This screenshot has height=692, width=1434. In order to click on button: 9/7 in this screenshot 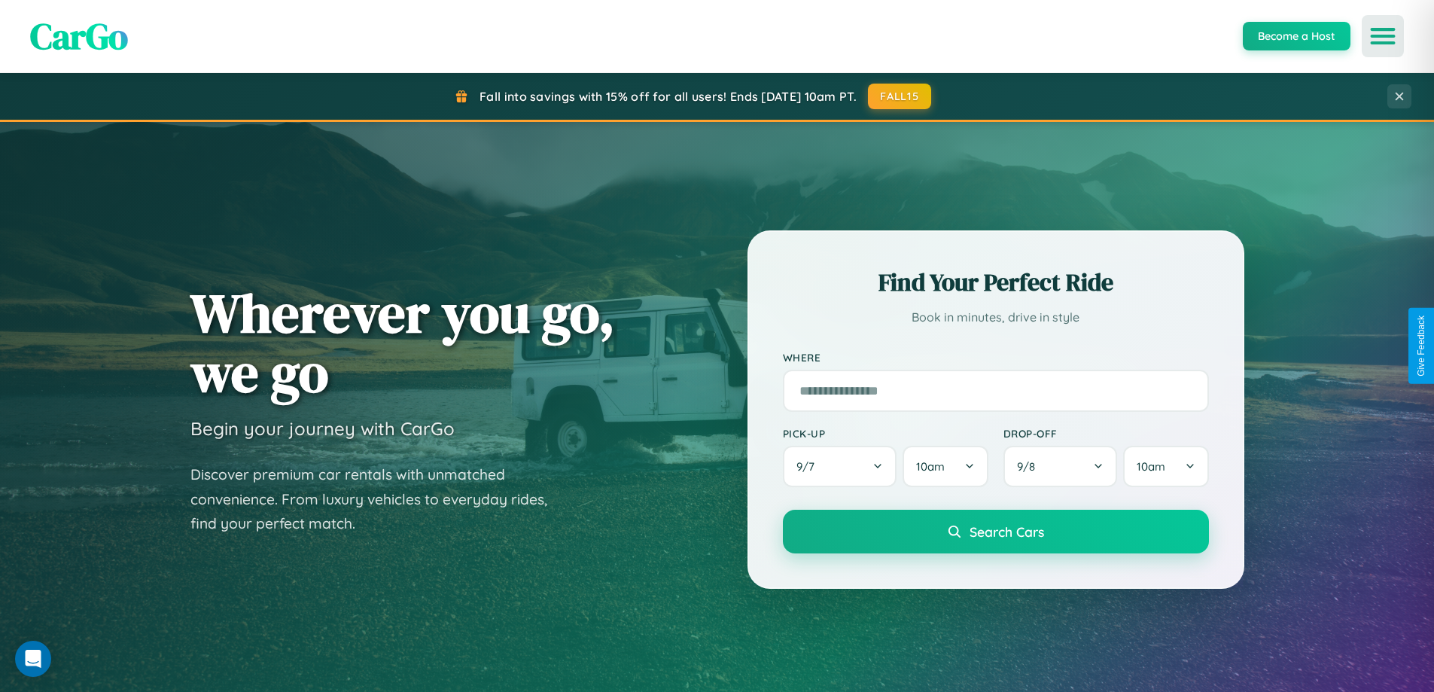, I will do `click(840, 466)`.